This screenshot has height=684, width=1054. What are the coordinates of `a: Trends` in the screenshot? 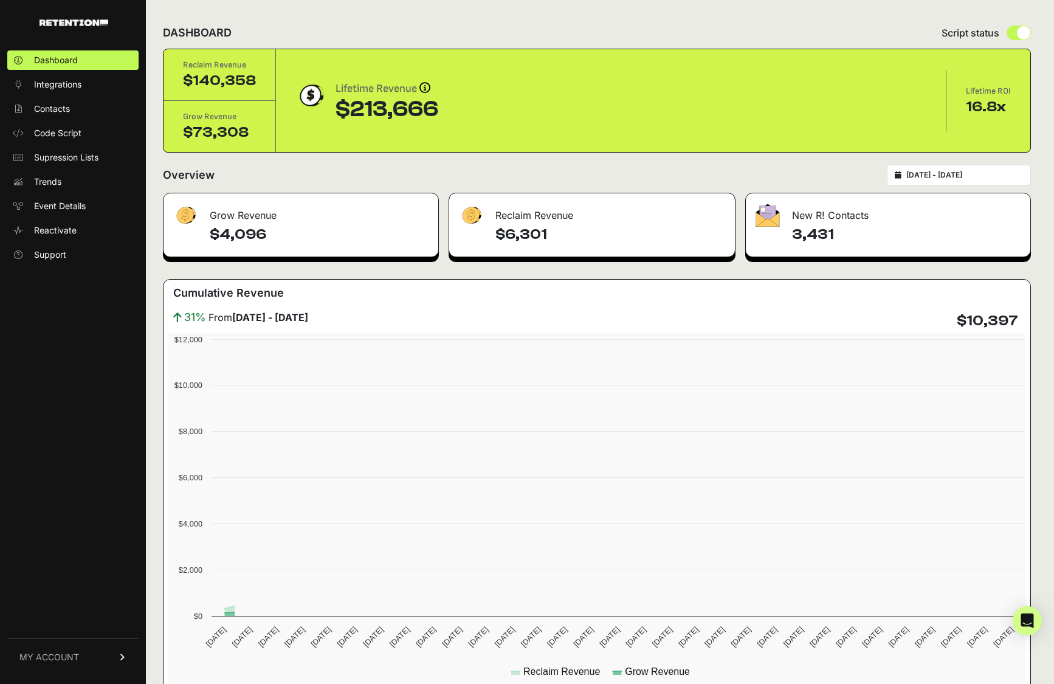 It's located at (73, 182).